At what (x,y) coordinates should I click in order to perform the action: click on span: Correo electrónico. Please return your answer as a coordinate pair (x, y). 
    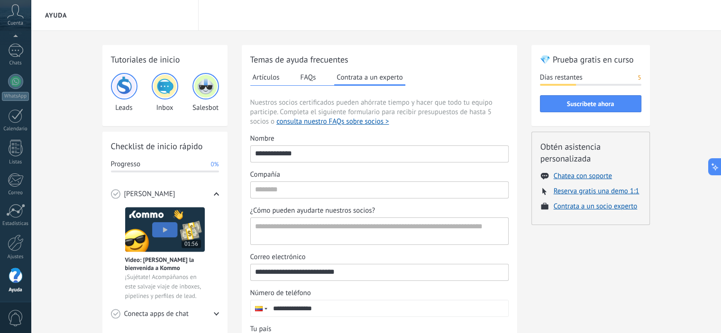
    Looking at the image, I should click on (278, 258).